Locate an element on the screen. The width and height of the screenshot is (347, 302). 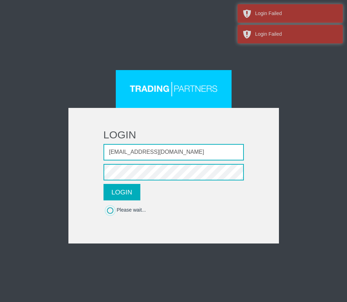
div: Please wait... is located at coordinates (174, 210).